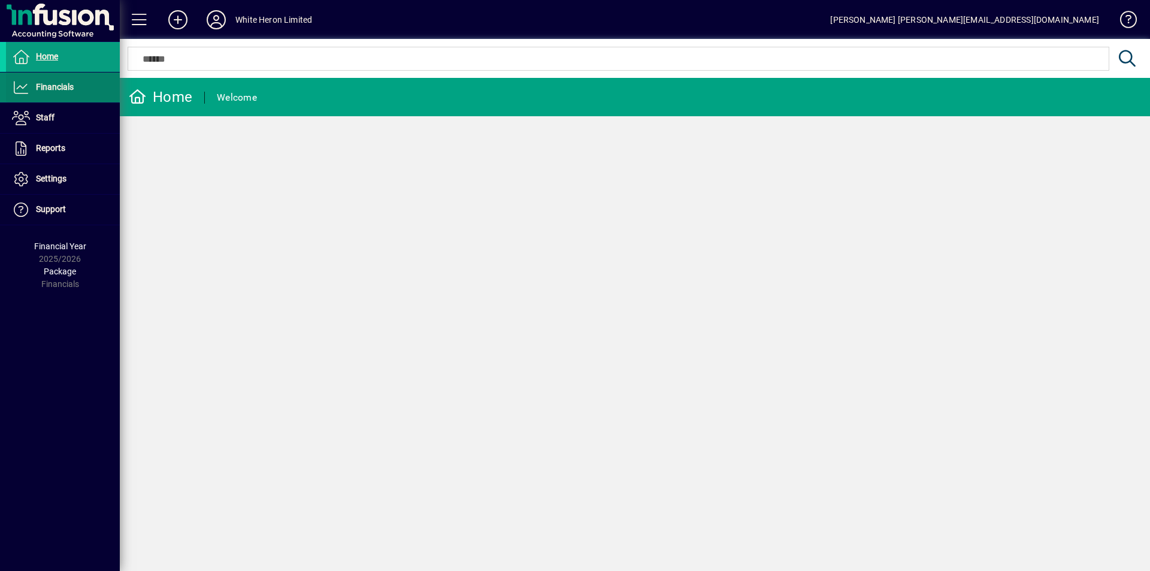 Image resolution: width=1150 pixels, height=571 pixels. Describe the element at coordinates (63, 179) in the screenshot. I see `a: Settings` at that location.